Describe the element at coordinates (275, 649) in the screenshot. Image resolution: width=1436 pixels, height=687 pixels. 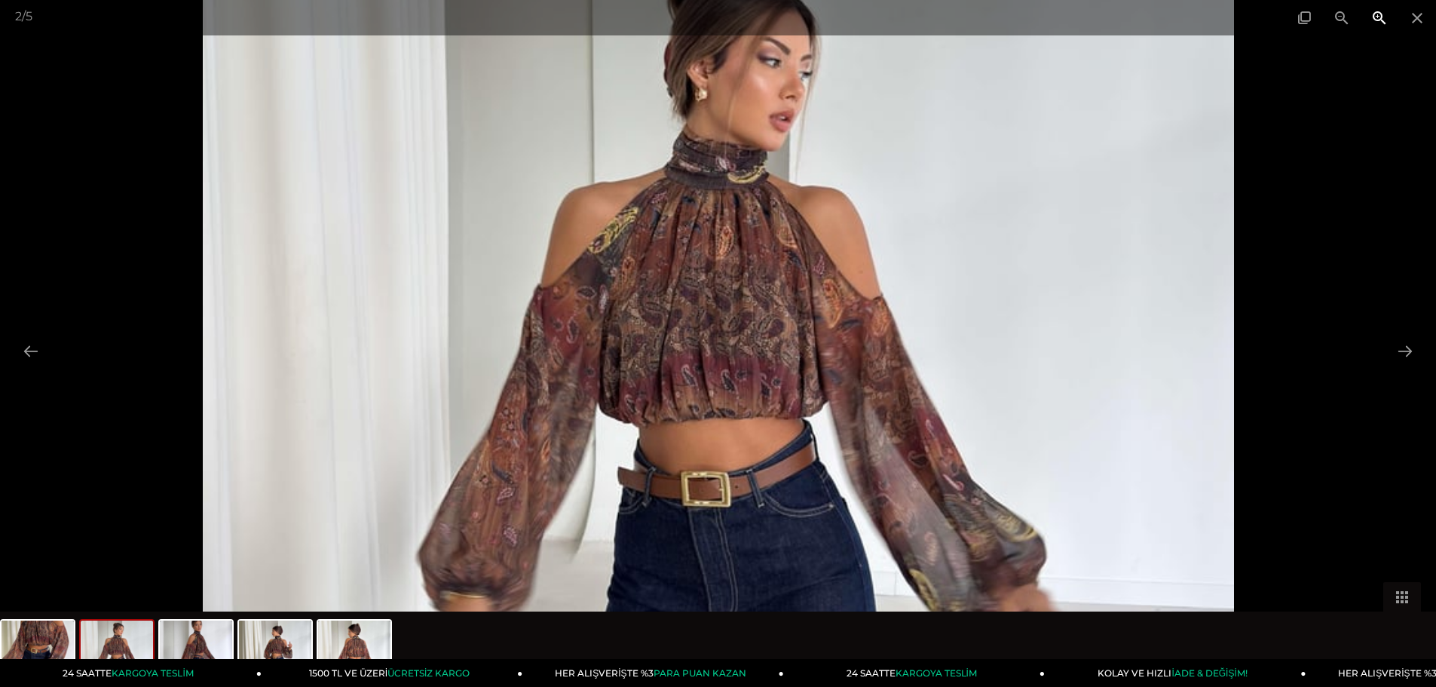
I see `img: lendan-bluz-26k026-66-f3c.jpg` at that location.